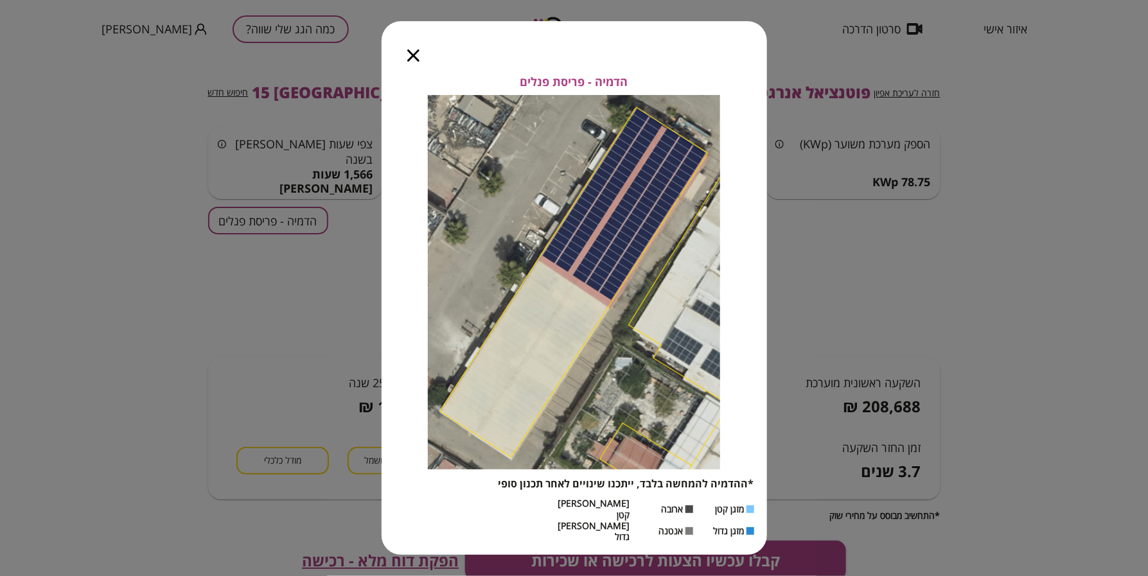 The image size is (1148, 576). I want to click on img: Panels layout, so click(573, 282).